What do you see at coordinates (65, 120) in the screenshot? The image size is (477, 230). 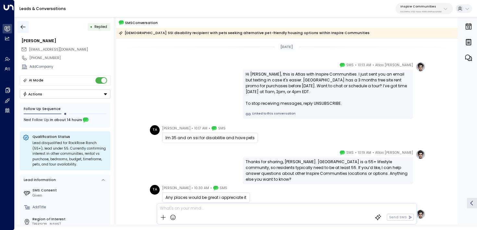 I see `div: Next Follow Up:` at bounding box center [65, 120].